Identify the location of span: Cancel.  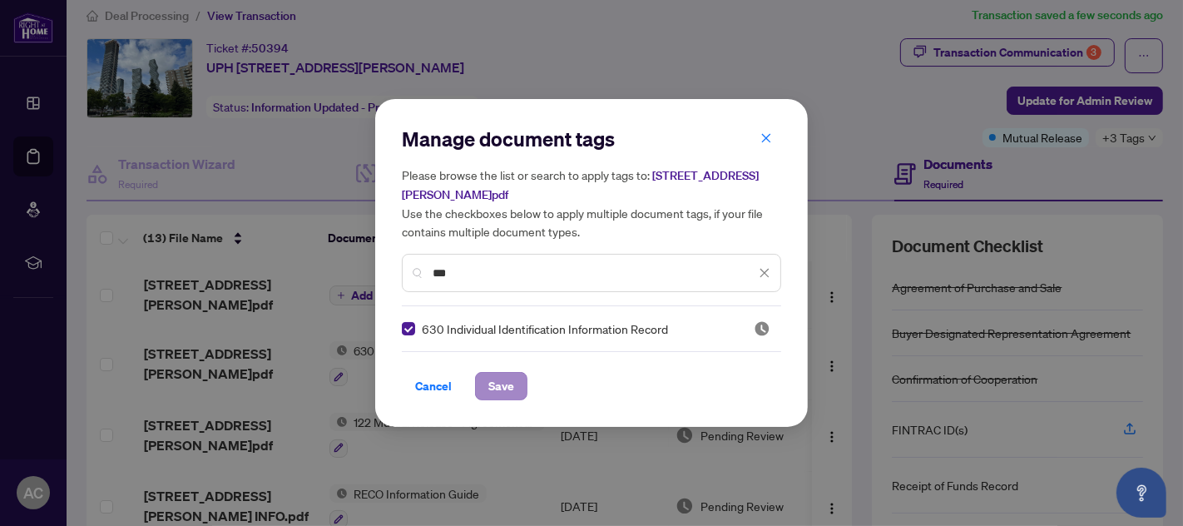
(433, 386).